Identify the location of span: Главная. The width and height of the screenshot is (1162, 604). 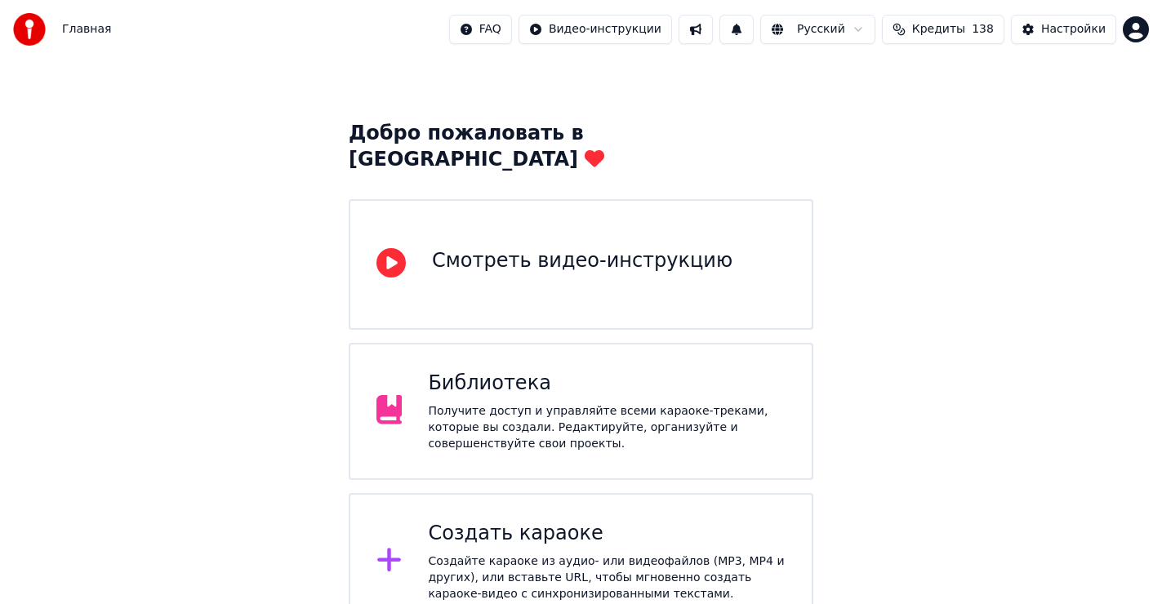
(87, 29).